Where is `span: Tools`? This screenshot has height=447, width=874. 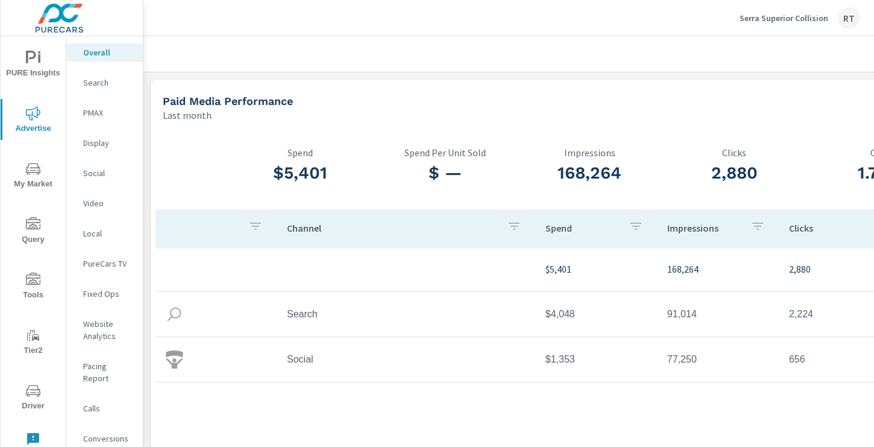 span: Tools is located at coordinates (33, 287).